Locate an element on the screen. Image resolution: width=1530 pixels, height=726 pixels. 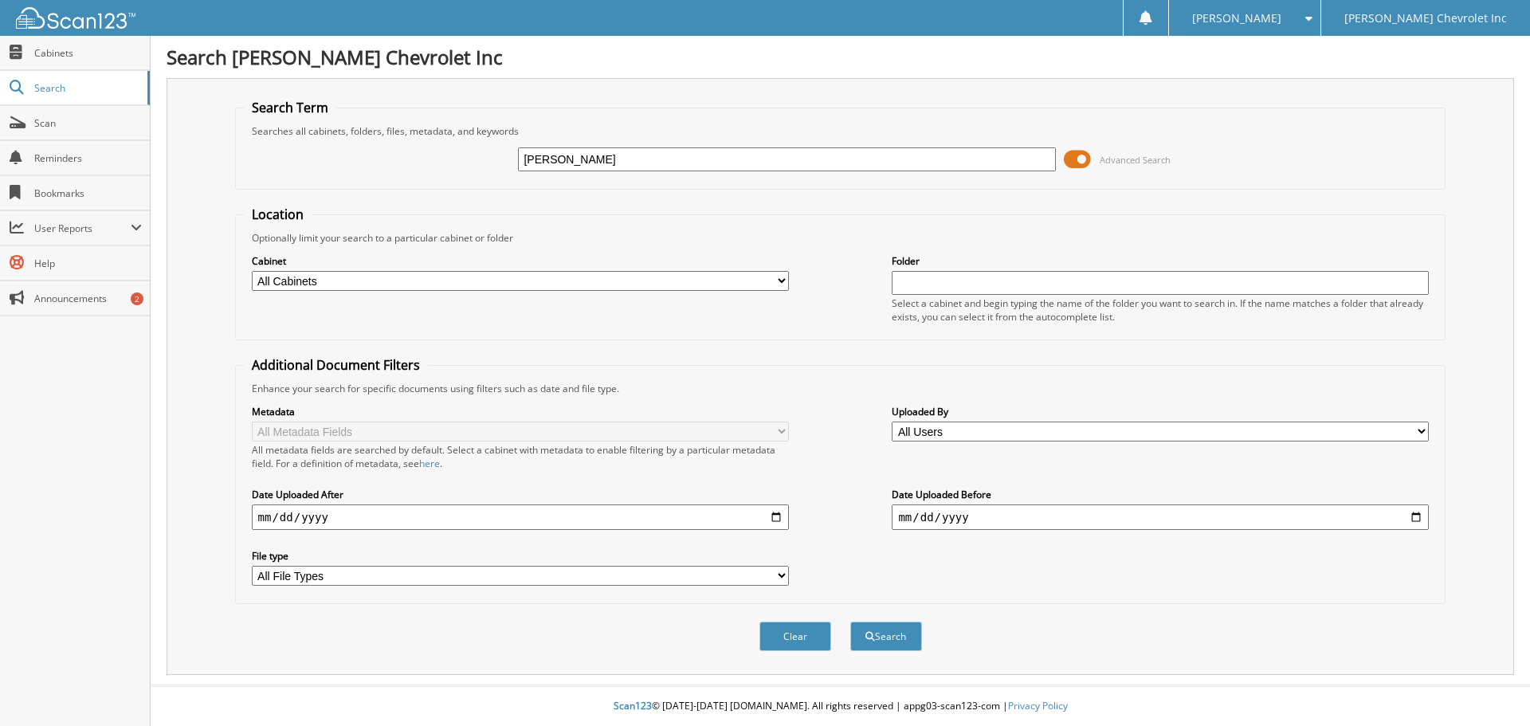
div: Chat Widget is located at coordinates (1490, 688).